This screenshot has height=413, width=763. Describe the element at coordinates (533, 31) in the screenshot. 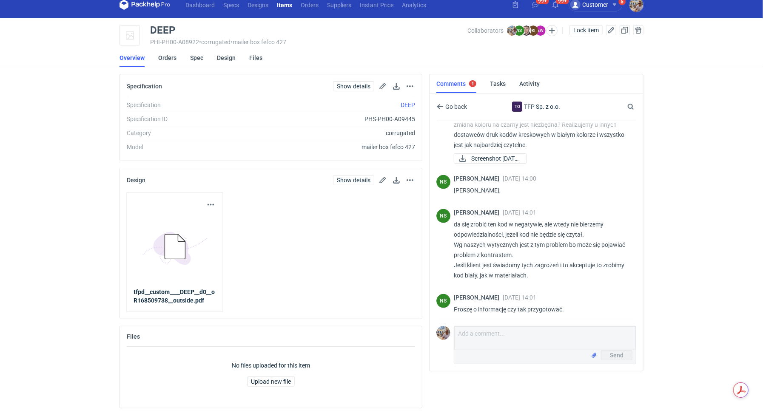

I see `figcaption: KI` at that location.